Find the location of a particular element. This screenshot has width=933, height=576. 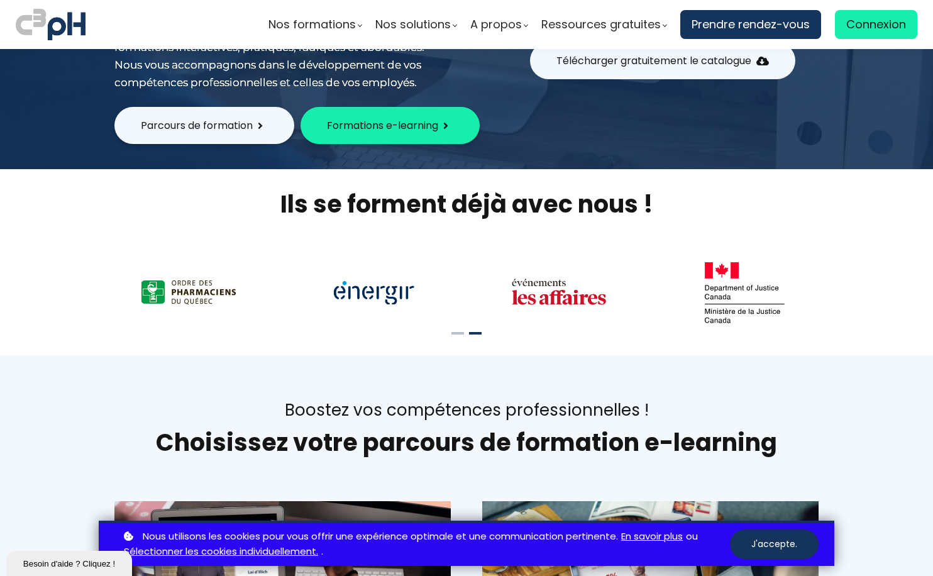

span: Connexion is located at coordinates (876, 25).